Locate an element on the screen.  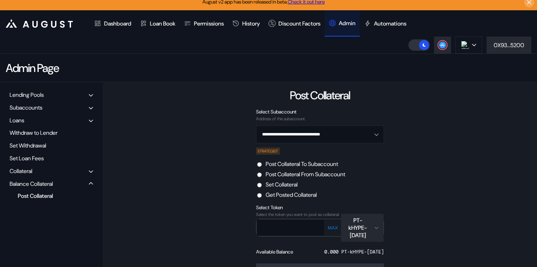
div: Dashboard is located at coordinates (117, 23).